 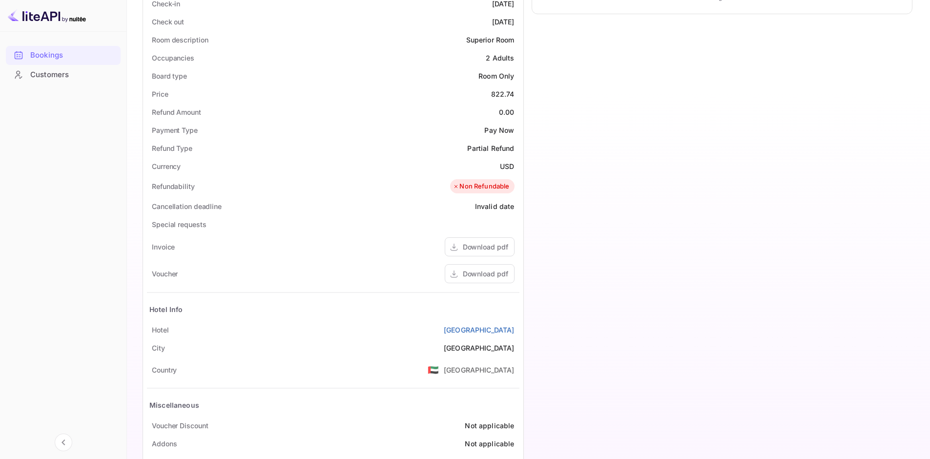 I want to click on div: Refund Amount, so click(x=176, y=112).